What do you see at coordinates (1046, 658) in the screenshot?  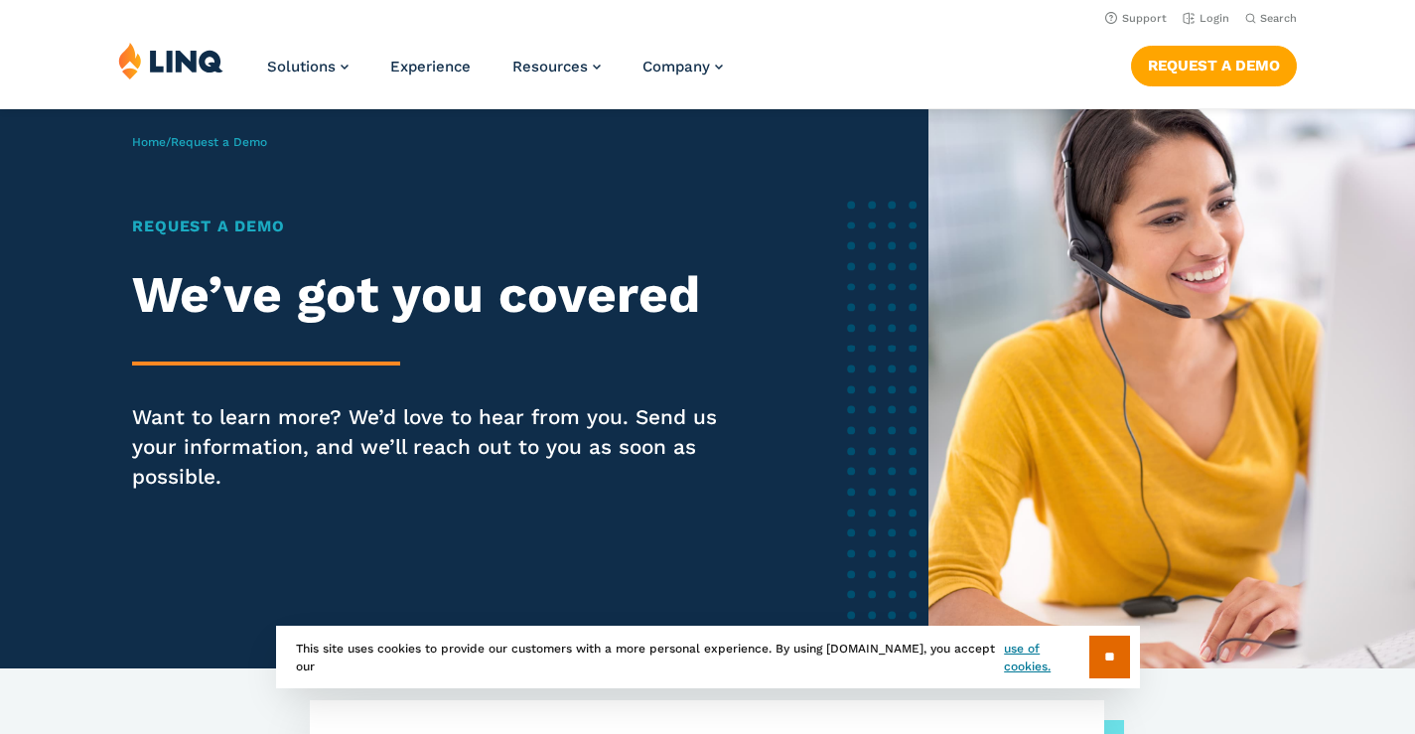 I see `a: use of cookies.` at bounding box center [1046, 658].